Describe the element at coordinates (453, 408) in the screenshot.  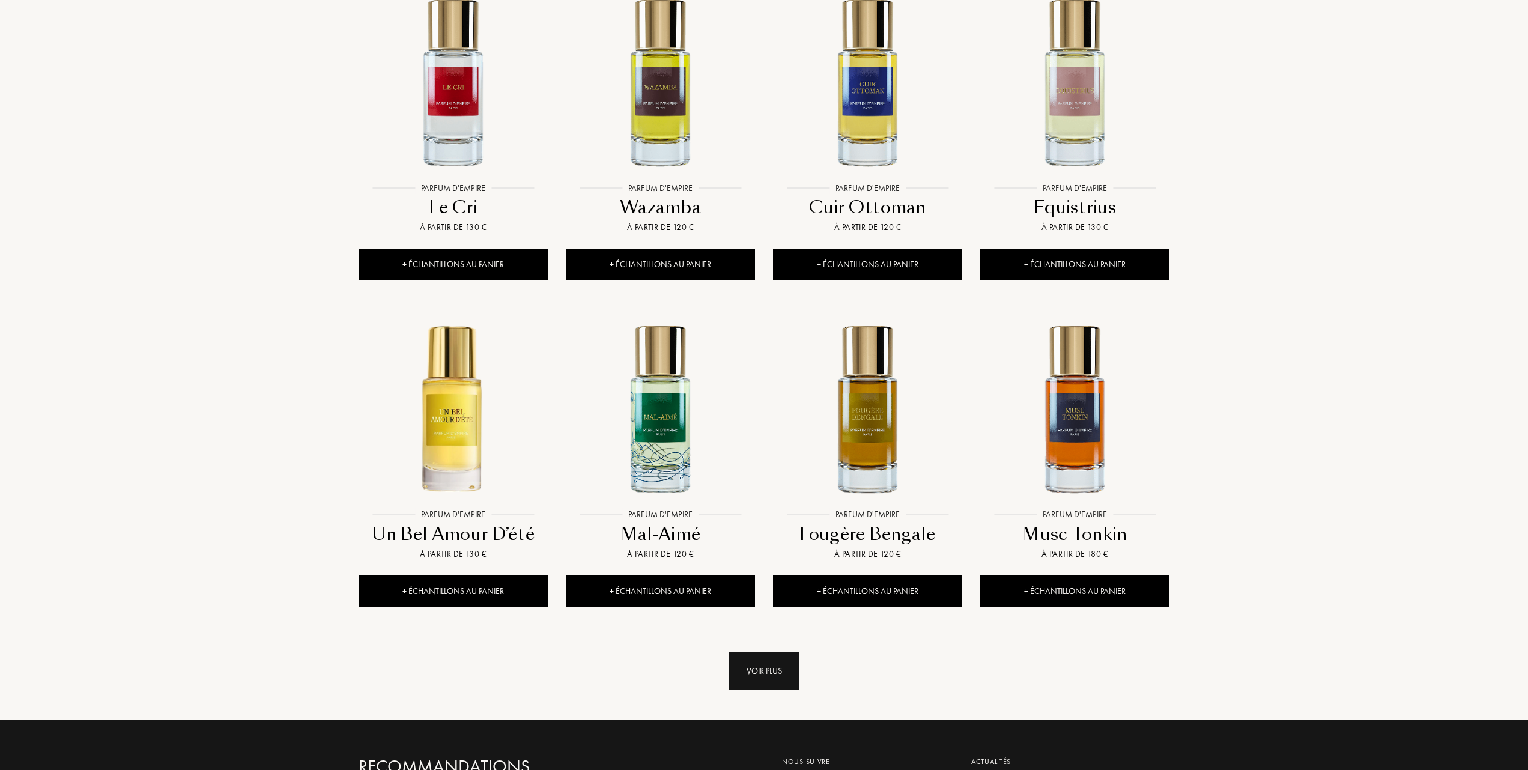
I see `img: Un Bel Amour D’été Parfum d'Empire` at that location.